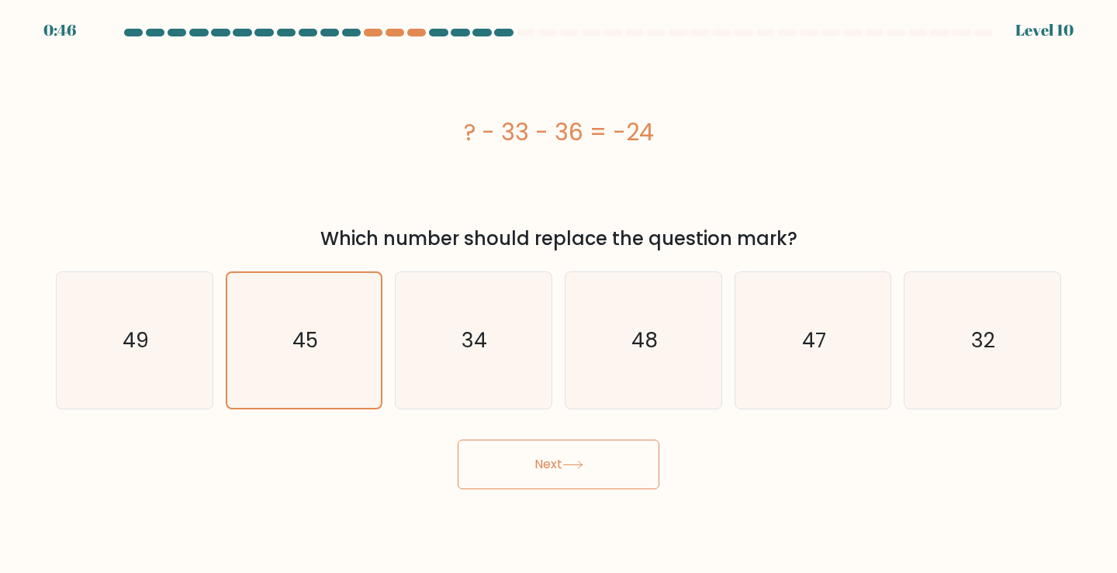 The image size is (1117, 573). I want to click on text: 47, so click(813, 340).